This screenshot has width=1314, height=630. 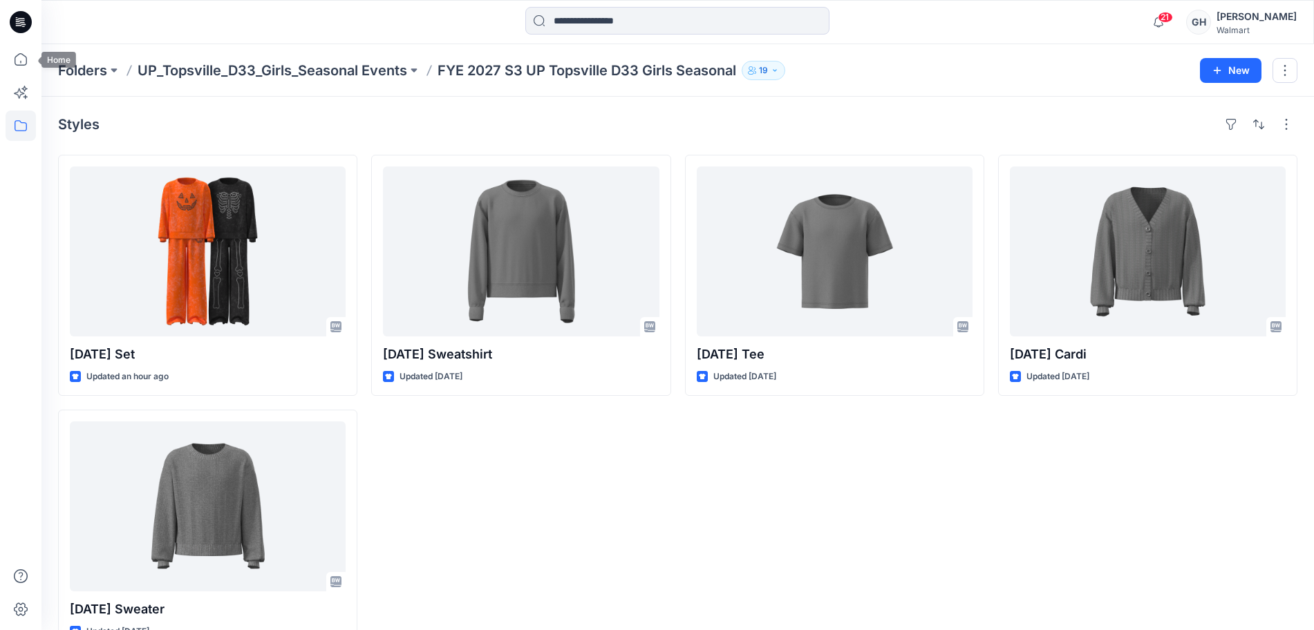 I want to click on div: Walmart, so click(x=1257, y=30).